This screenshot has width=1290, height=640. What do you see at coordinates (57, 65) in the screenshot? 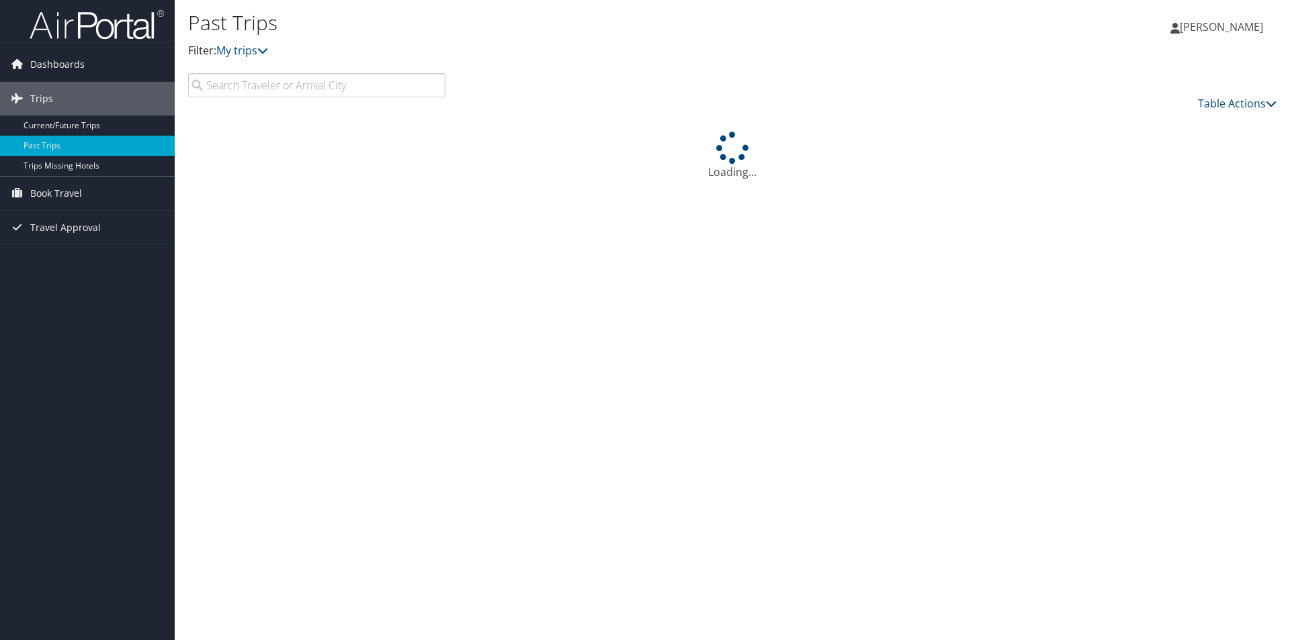
I see `span: Dashboards` at bounding box center [57, 65].